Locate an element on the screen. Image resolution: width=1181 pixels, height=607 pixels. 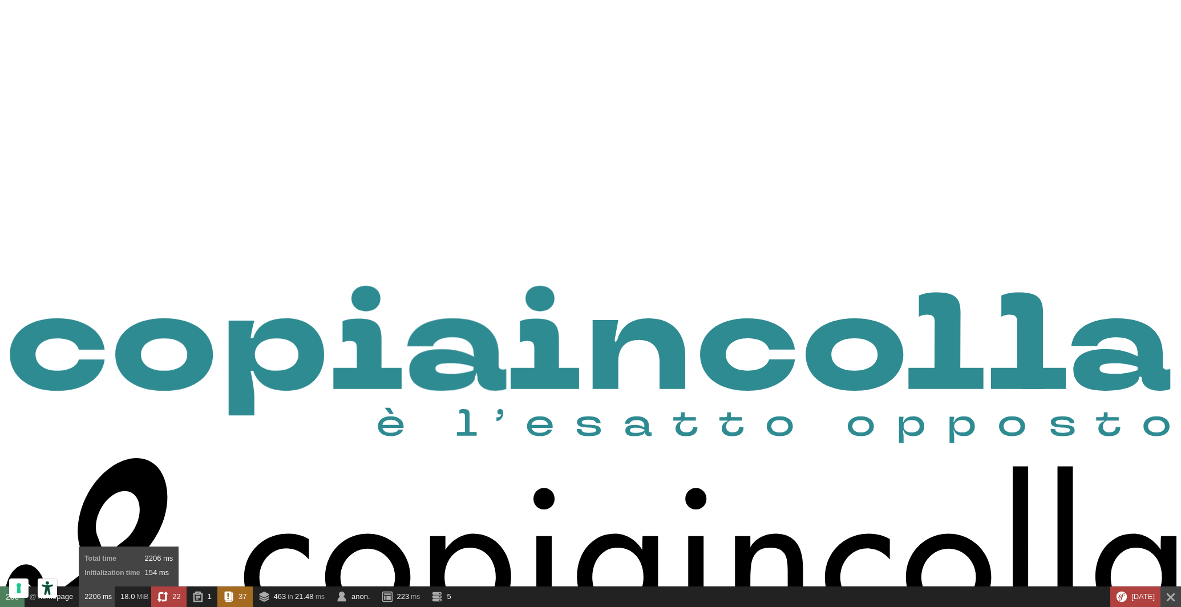
span: 18.0 is located at coordinates (127, 596).